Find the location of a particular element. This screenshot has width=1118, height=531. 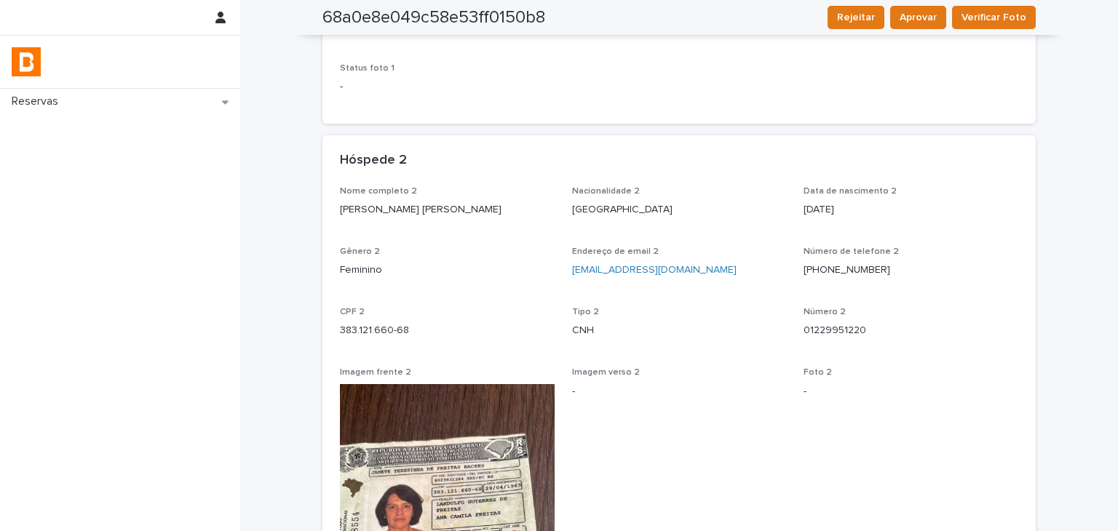

span: Número 2 is located at coordinates (824, 312).